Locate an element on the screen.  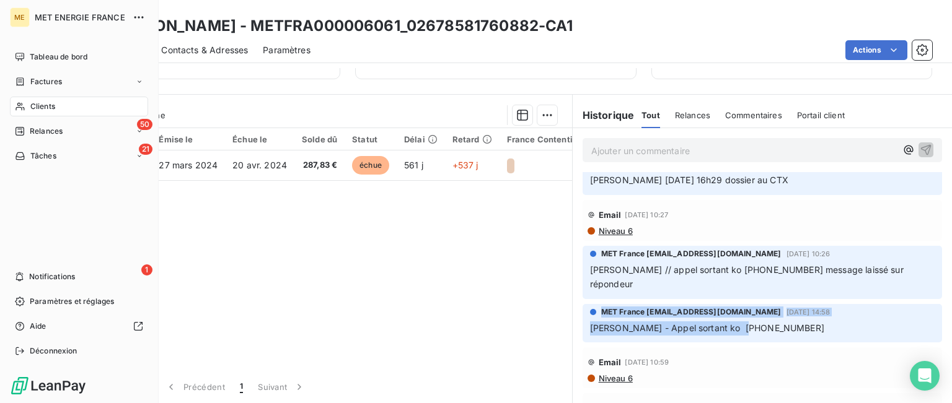
span: 287,83 € is located at coordinates (319, 165).